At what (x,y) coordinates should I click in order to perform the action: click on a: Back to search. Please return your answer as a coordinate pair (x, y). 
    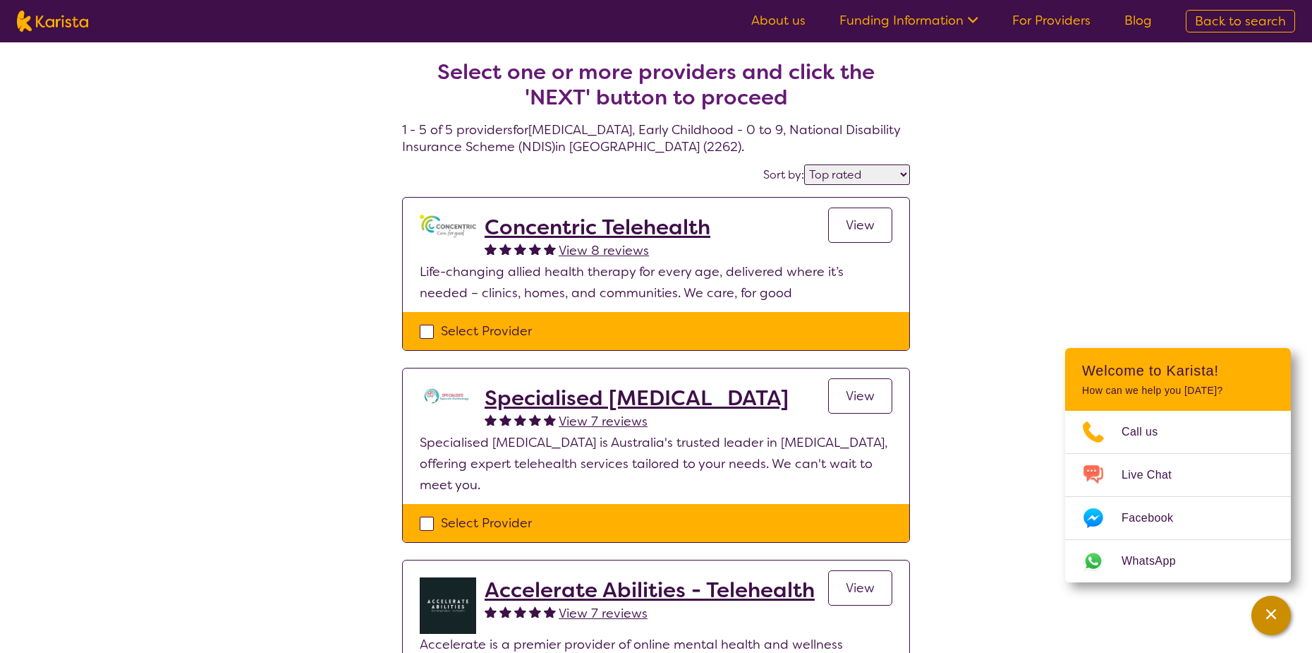
    Looking at the image, I should click on (1240, 21).